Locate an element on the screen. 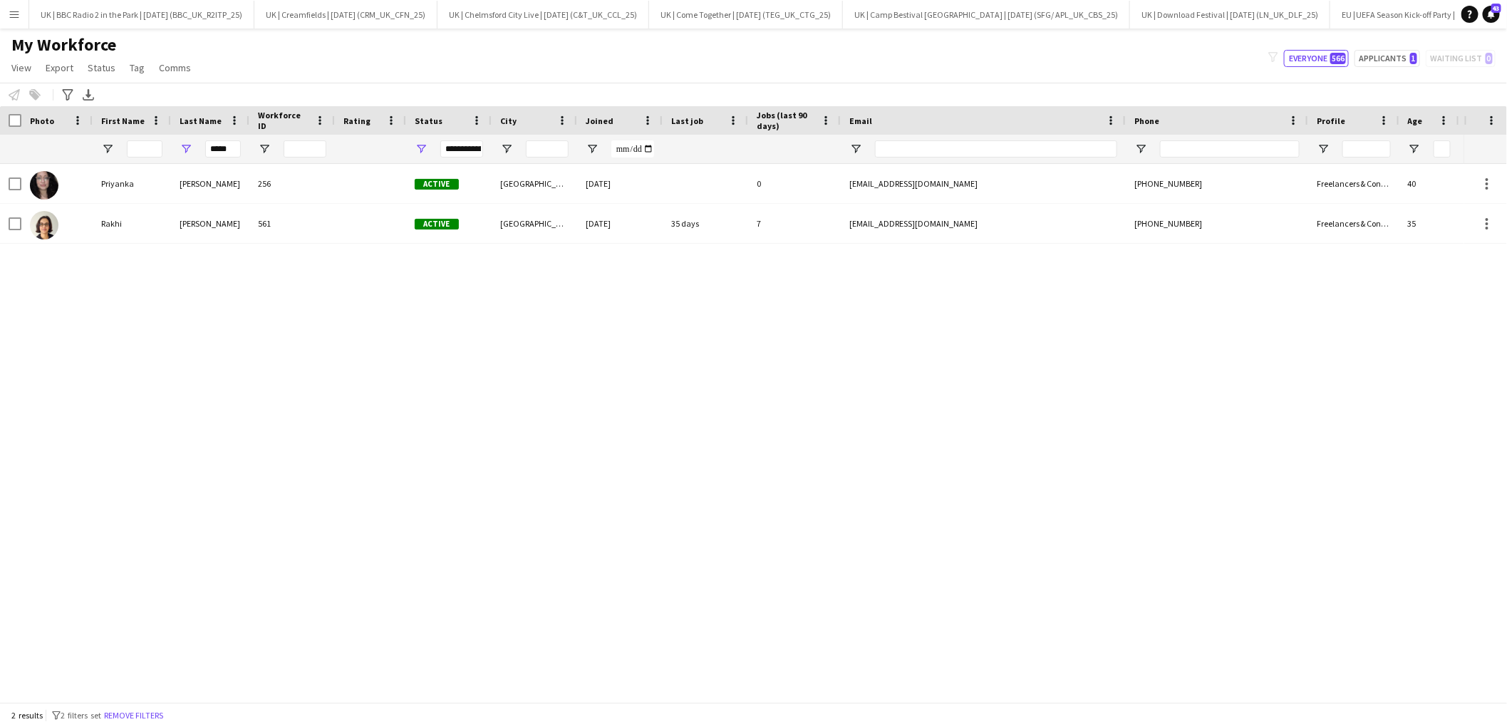 Image resolution: width=1507 pixels, height=727 pixels. span: Workforce ID is located at coordinates (284, 120).